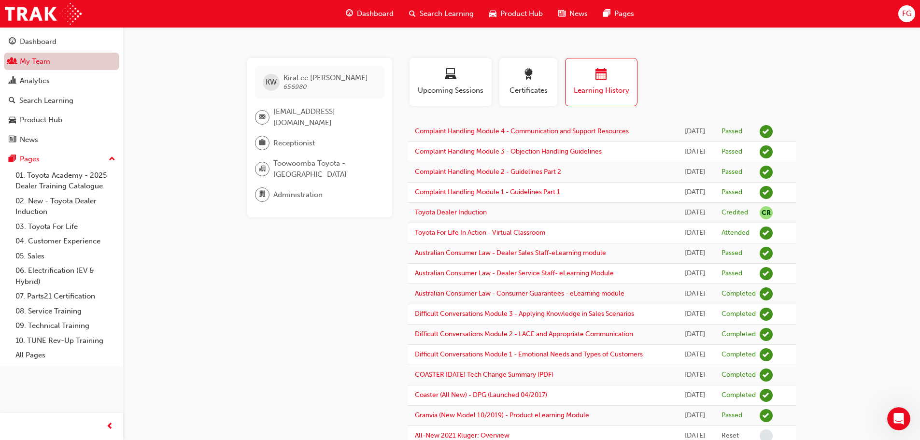 This screenshot has width=920, height=440. What do you see at coordinates (29, 140) in the screenshot?
I see `div: News` at bounding box center [29, 140].